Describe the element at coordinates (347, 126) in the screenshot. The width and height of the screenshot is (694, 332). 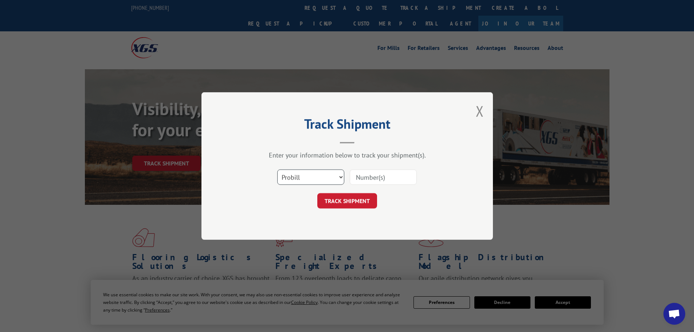
I see `h2: Track Shipment` at that location.